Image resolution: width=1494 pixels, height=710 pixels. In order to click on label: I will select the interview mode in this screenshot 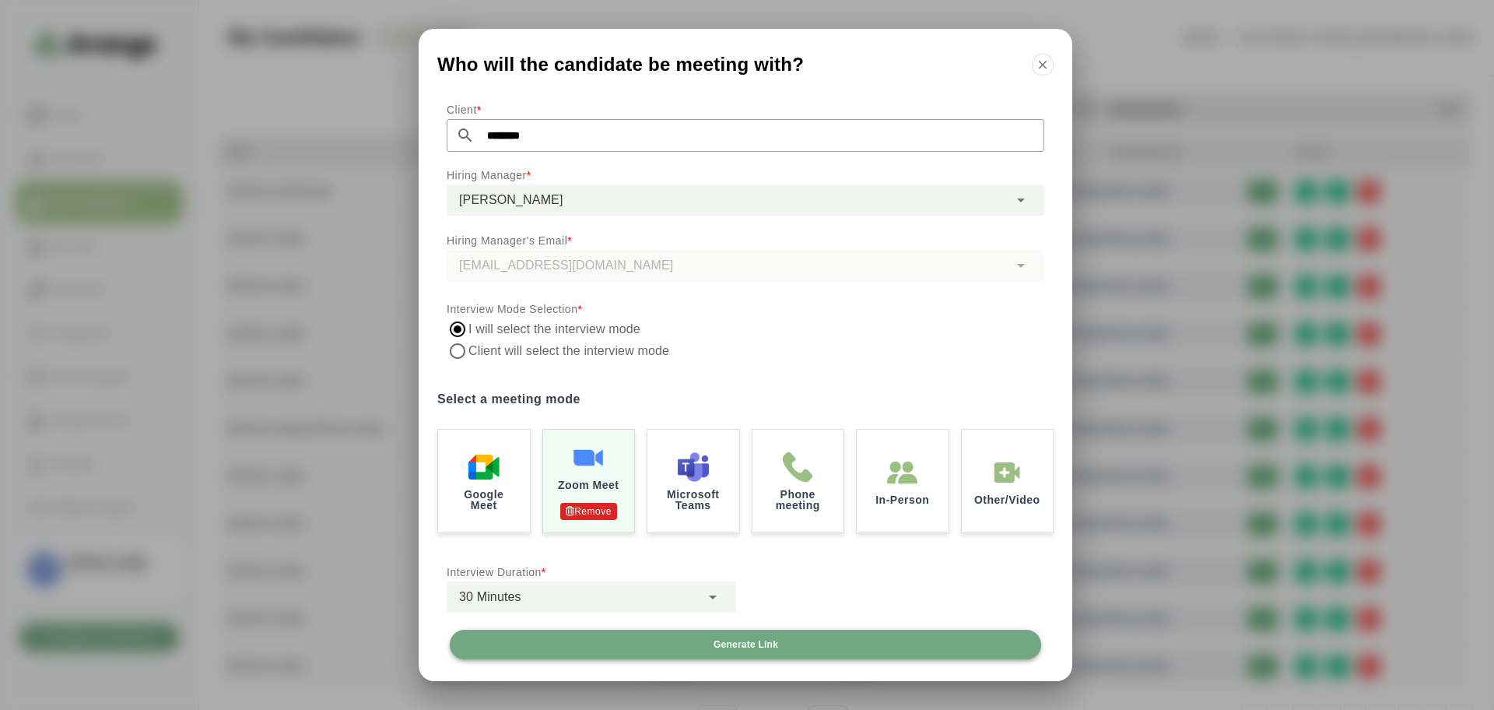, I will do `click(555, 329)`.